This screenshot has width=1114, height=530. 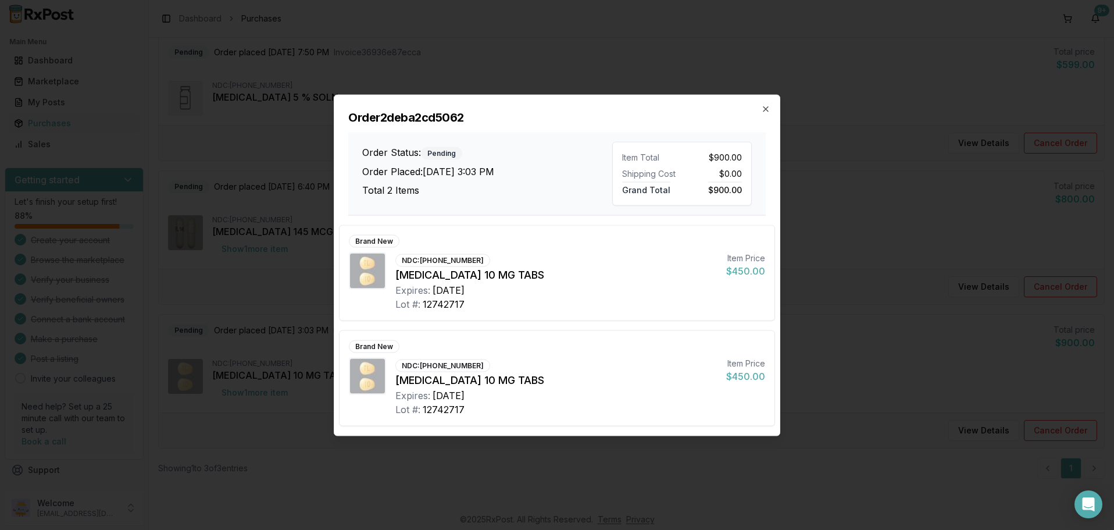 What do you see at coordinates (725, 188) in the screenshot?
I see `span: $900.00` at bounding box center [725, 188].